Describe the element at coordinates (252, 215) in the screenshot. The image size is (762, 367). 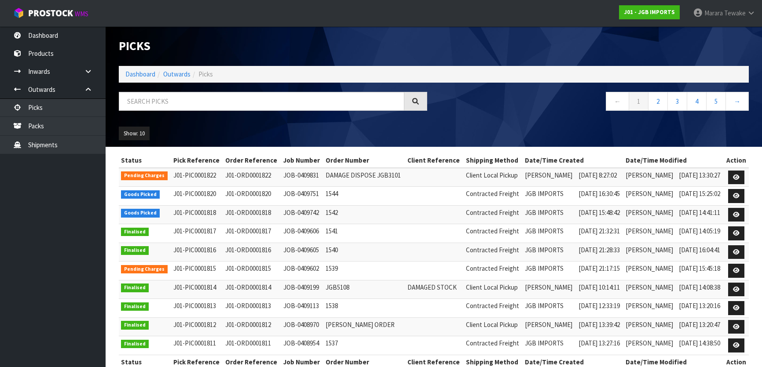
I see `td: J01-ORD0001818` at that location.